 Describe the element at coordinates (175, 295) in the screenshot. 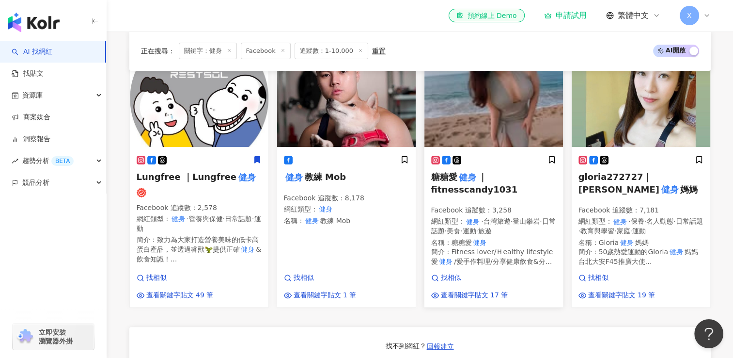

I see `a: 查看關鍵字貼文 49 筆` at that location.